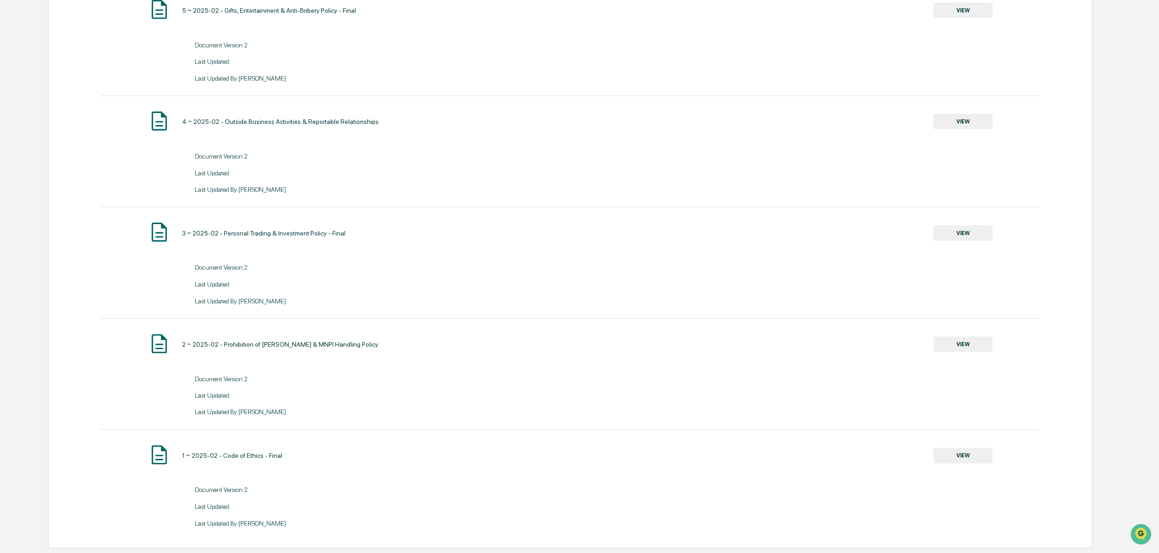  What do you see at coordinates (269, 10) in the screenshot?
I see `div: 5 ~ 2025-02 - Gifts, Entertainment & Anti-Bribery Policy - Final` at bounding box center [269, 10].